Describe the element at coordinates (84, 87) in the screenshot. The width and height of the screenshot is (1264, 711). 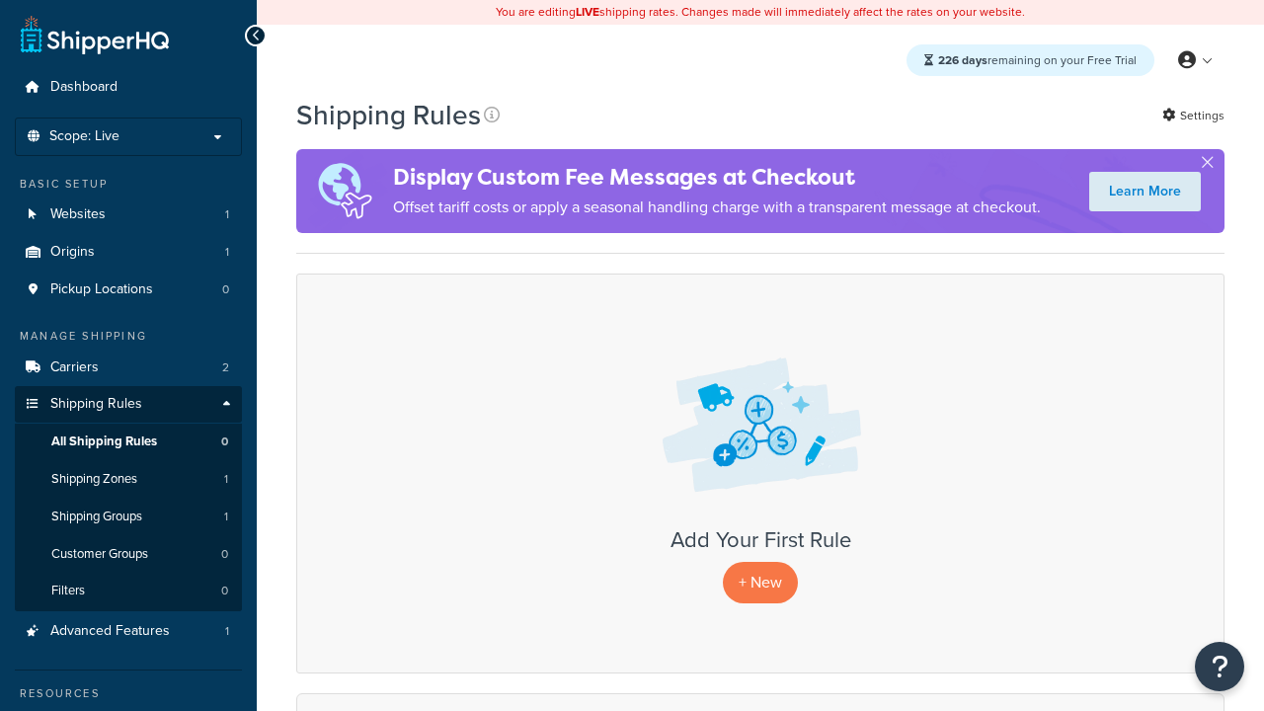
I see `span: Dashboard` at that location.